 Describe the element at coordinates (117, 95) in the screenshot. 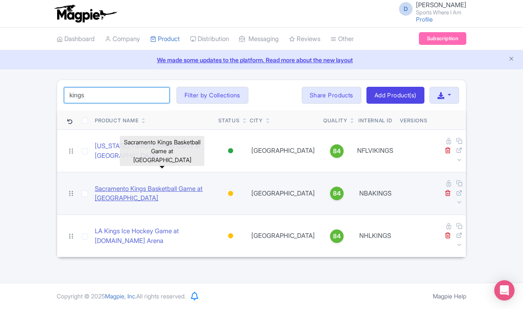

I see `input: Search product name, city, or interal id` at that location.